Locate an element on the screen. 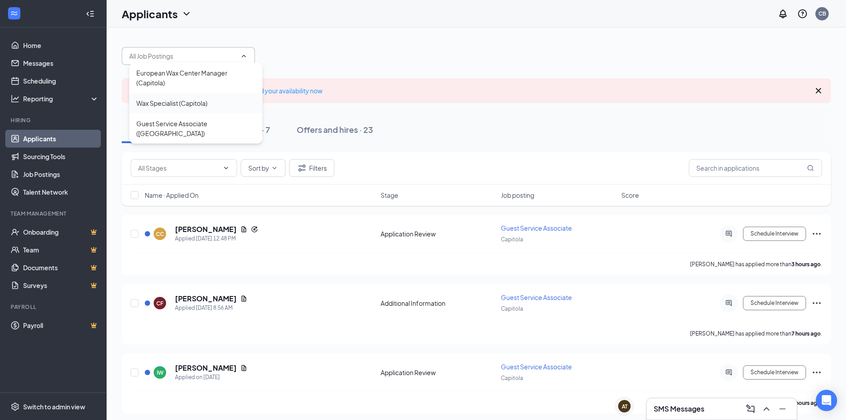 Image resolution: width=846 pixels, height=420 pixels. div: Wax Specialist (Capitola) is located at coordinates (172, 103).